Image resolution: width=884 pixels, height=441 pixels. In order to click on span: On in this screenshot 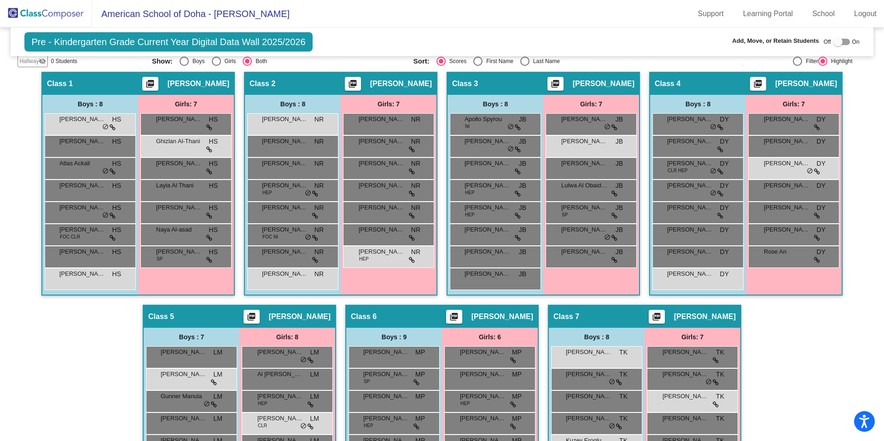, I will do `click(856, 42)`.